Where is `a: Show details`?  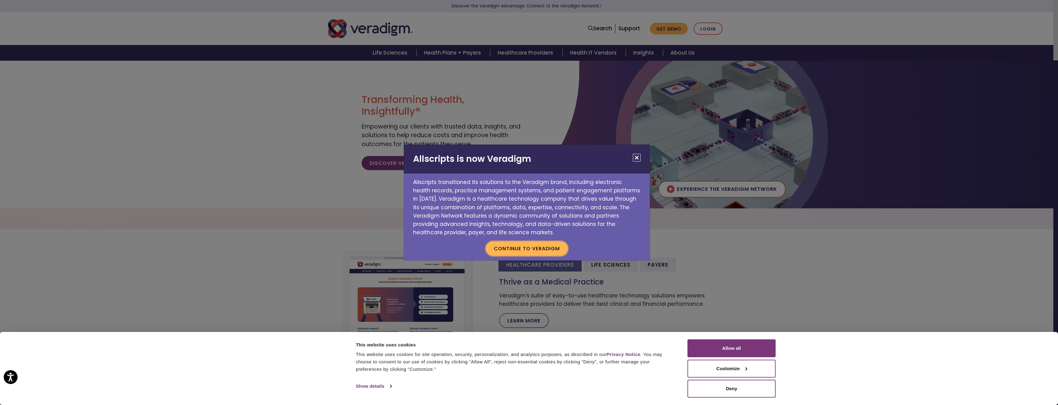 a: Show details is located at coordinates (374, 386).